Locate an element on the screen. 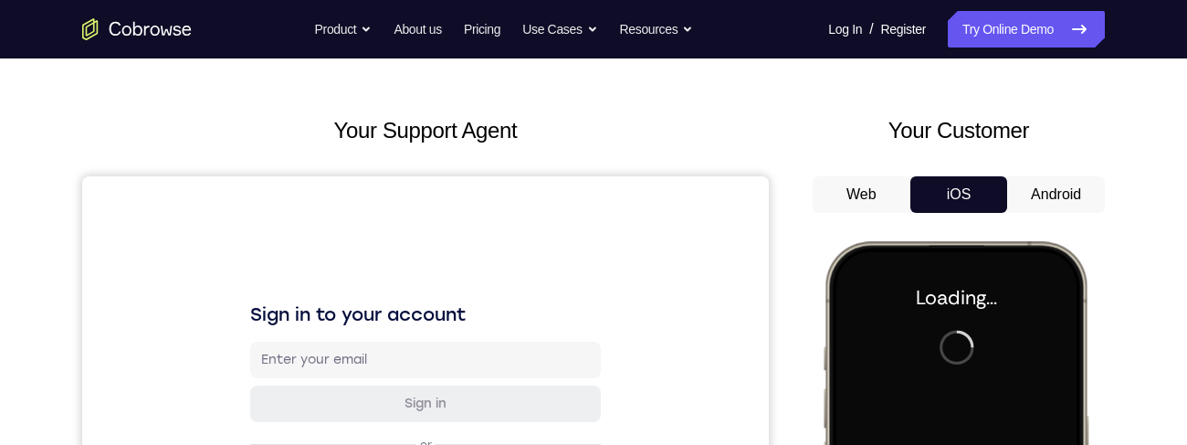 This screenshot has width=1187, height=445. div: Sign in with Intercom is located at coordinates (358, 395).